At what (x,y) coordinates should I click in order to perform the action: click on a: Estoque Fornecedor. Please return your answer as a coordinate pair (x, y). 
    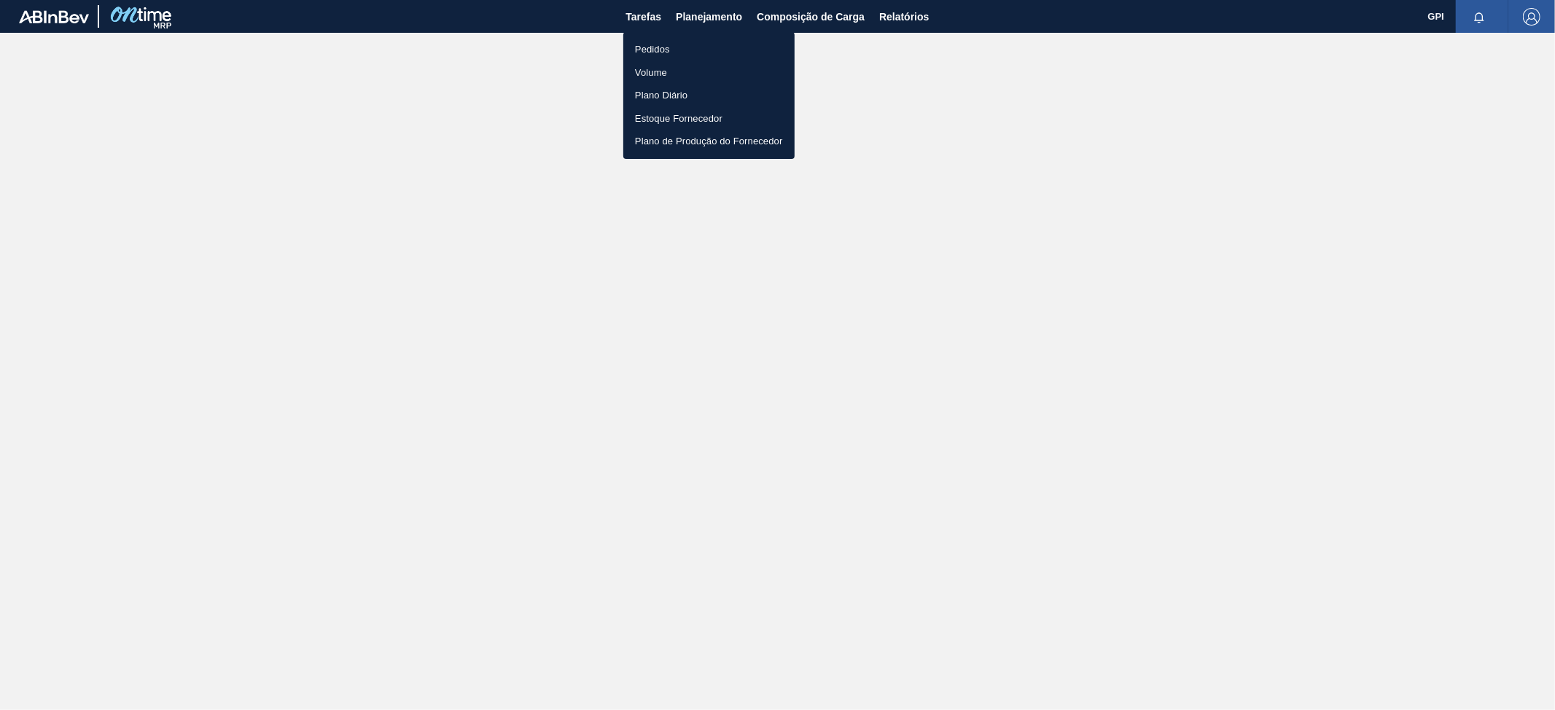
    Looking at the image, I should click on (708, 119).